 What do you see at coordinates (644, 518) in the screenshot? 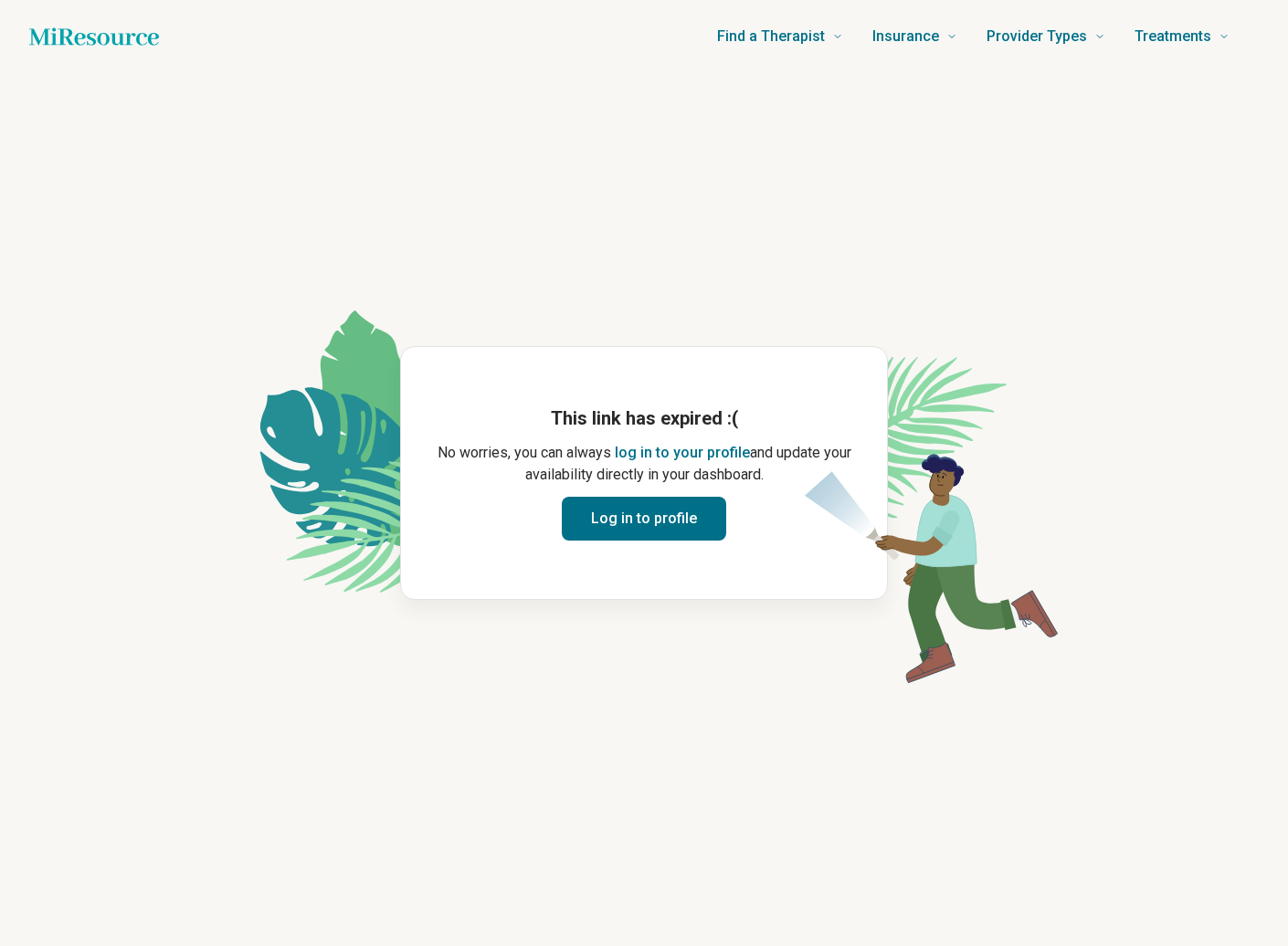
I see `button: Log in to profile` at bounding box center [644, 518].